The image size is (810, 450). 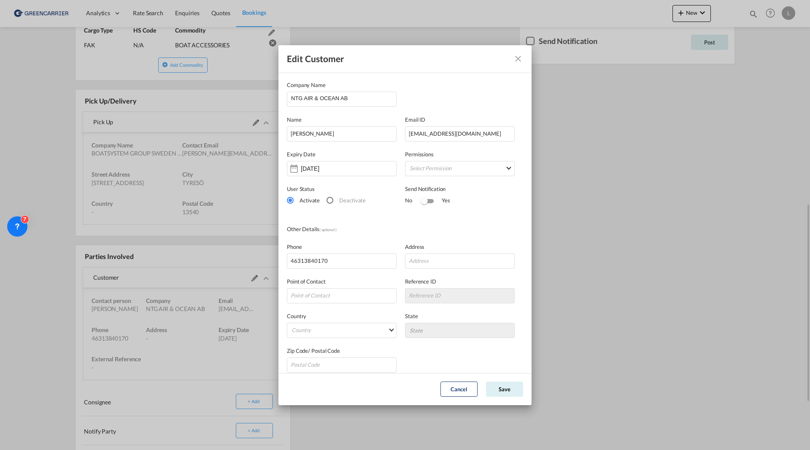 What do you see at coordinates (314, 350) in the screenshot?
I see `span: Zip Code/ Postal Code` at bounding box center [314, 350].